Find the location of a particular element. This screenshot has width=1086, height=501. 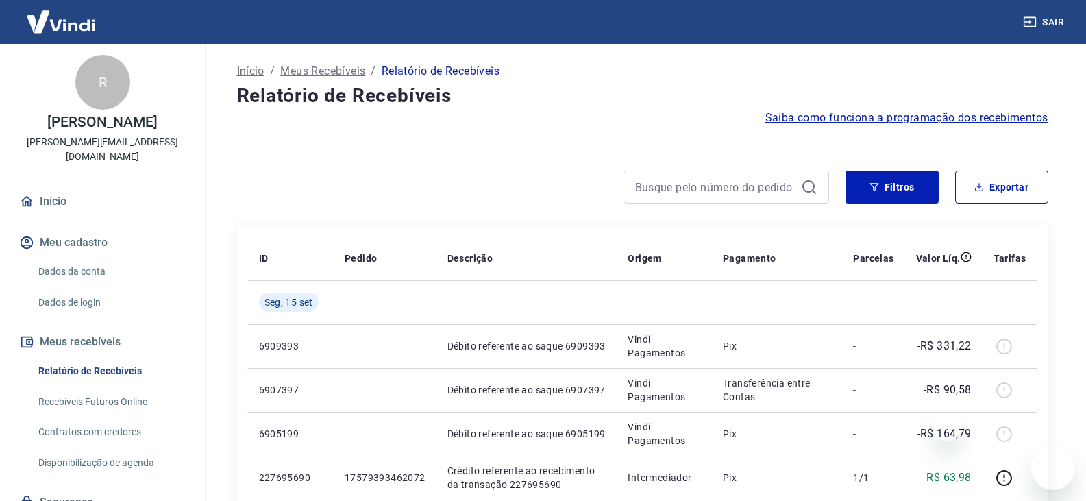

p: Relatório de Recebíveis is located at coordinates (440, 71).